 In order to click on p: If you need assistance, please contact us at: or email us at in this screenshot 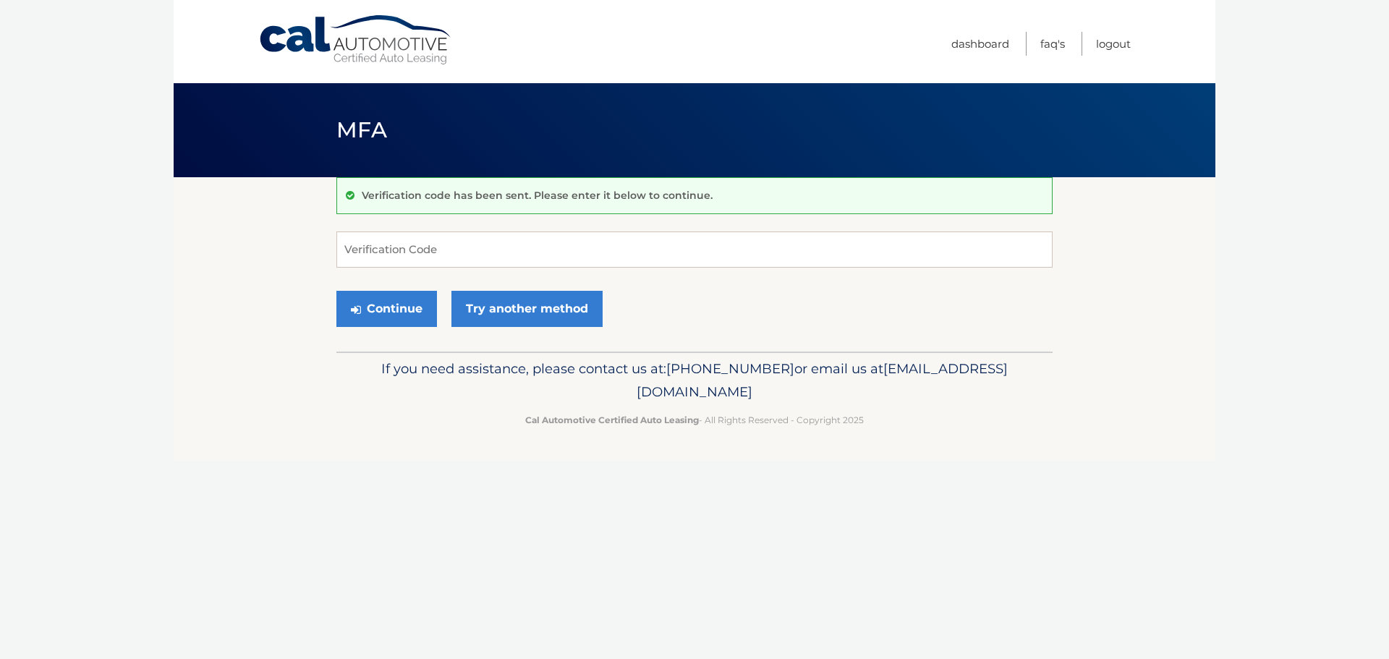, I will do `click(694, 380)`.